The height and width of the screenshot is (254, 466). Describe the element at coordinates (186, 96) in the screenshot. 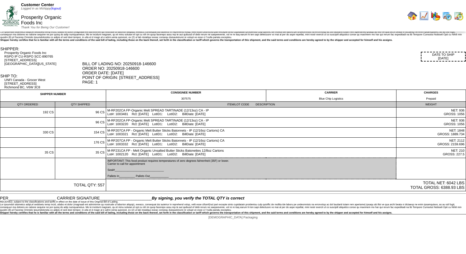

I see `td: CONSIGNEE NUMBER` at that location.